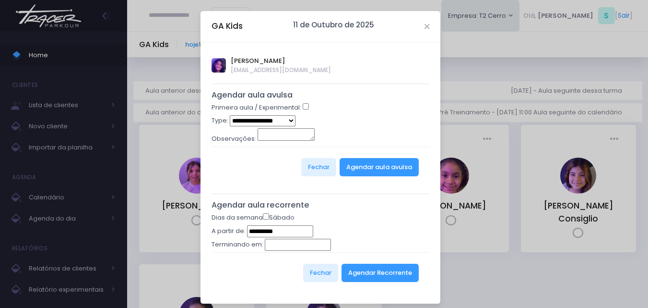  What do you see at coordinates (321, 205) in the screenshot?
I see `h5: Agendar aula recorrente` at bounding box center [321, 205].